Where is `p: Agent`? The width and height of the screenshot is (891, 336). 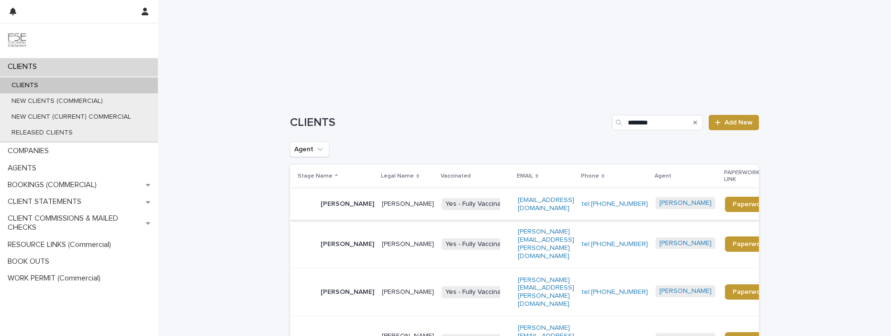 p: Agent is located at coordinates (663, 176).